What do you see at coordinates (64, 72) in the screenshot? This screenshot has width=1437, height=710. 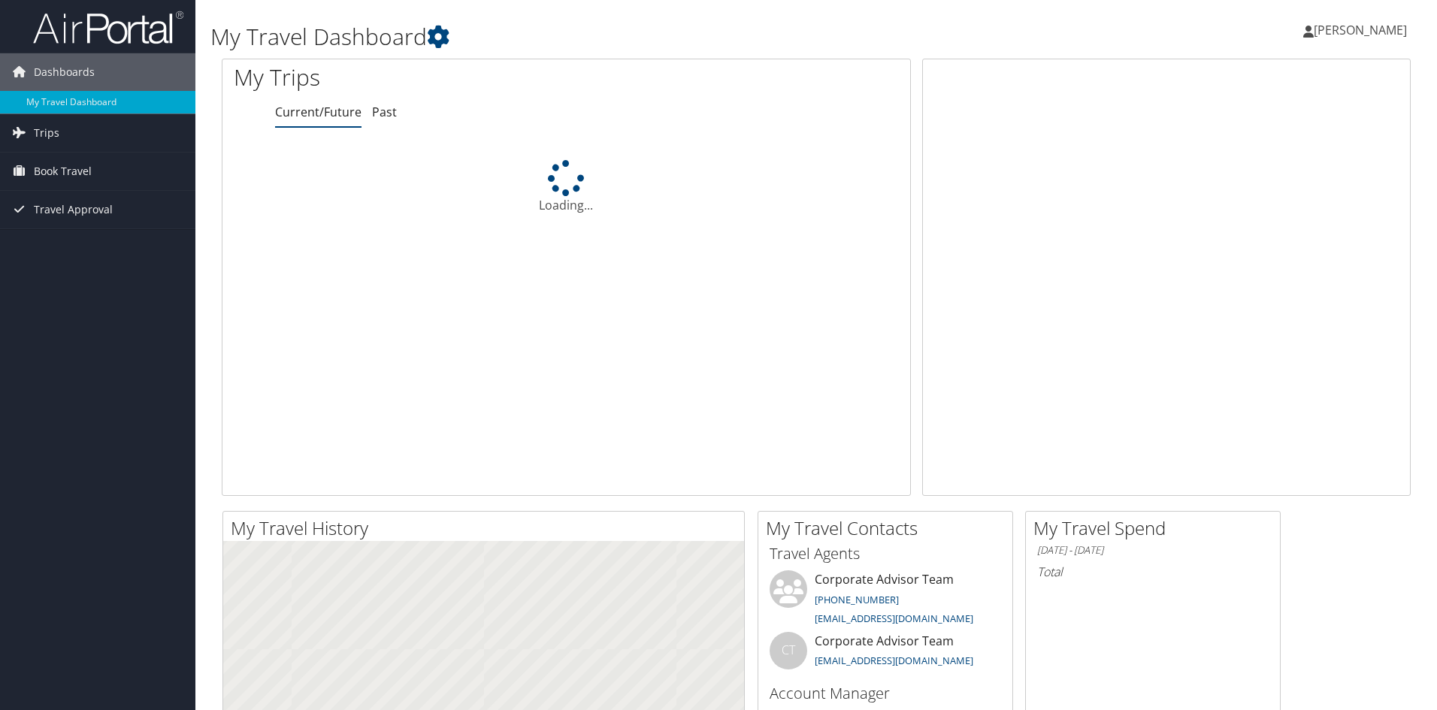 I see `span: Dashboards` at bounding box center [64, 72].